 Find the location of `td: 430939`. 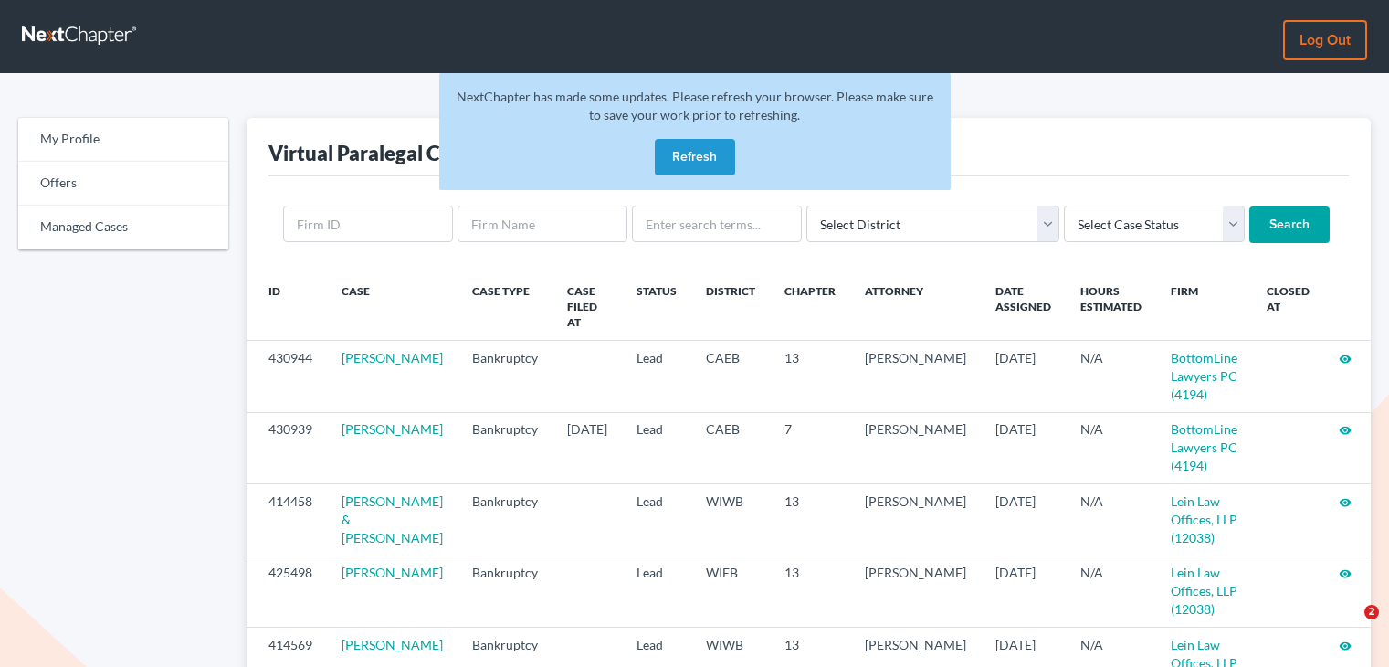

td: 430939 is located at coordinates (287, 447).